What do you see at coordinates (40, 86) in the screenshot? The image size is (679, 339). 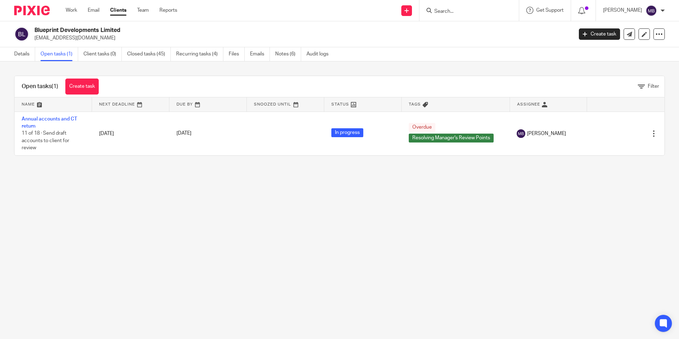 I see `h1: Open tasks` at bounding box center [40, 86].